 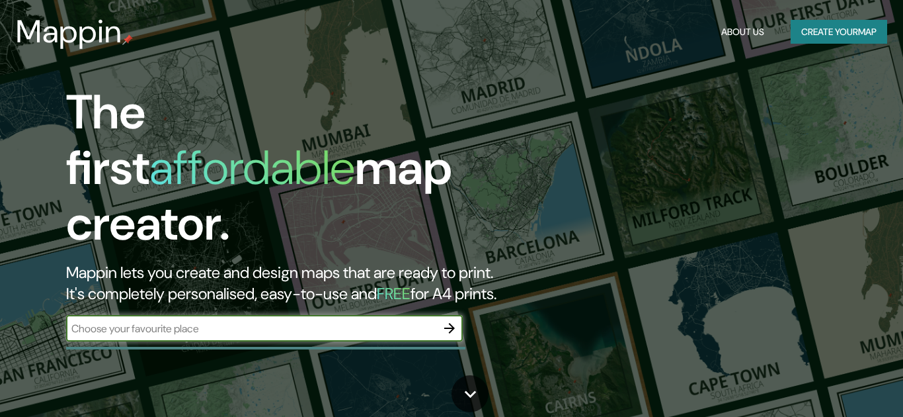 What do you see at coordinates (252, 167) in the screenshot?
I see `h1: affordable` at bounding box center [252, 167].